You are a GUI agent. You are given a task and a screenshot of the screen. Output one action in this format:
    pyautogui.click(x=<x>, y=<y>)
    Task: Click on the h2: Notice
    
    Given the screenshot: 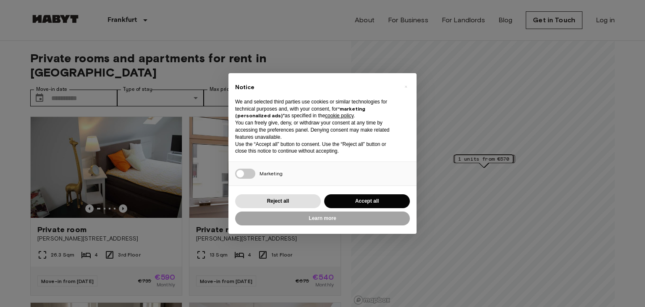 What is the action you would take?
    pyautogui.click(x=316, y=87)
    